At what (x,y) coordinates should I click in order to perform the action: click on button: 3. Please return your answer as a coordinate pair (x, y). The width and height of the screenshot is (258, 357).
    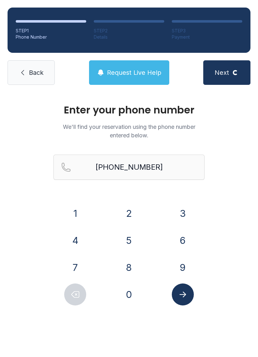
    Looking at the image, I should click on (183, 213).